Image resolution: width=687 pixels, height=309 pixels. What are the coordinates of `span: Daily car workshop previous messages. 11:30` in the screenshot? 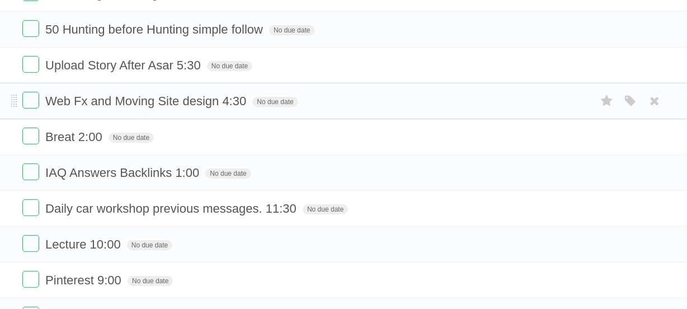 It's located at (172, 208).